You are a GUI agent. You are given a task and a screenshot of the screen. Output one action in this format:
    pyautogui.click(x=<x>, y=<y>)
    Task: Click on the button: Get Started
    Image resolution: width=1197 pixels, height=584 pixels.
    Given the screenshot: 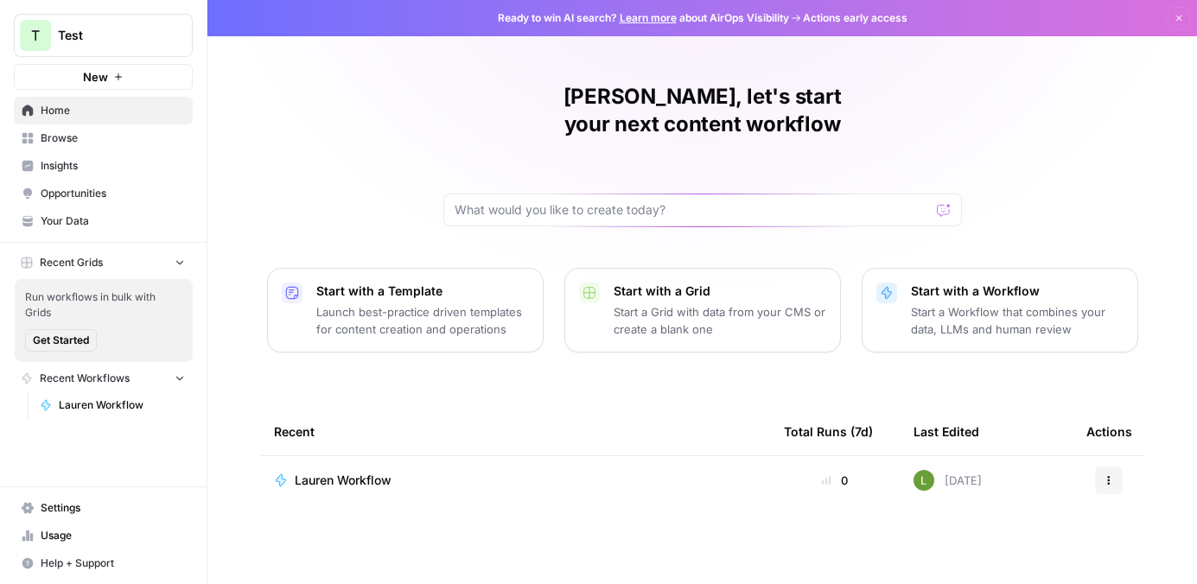 What is the action you would take?
    pyautogui.click(x=61, y=341)
    